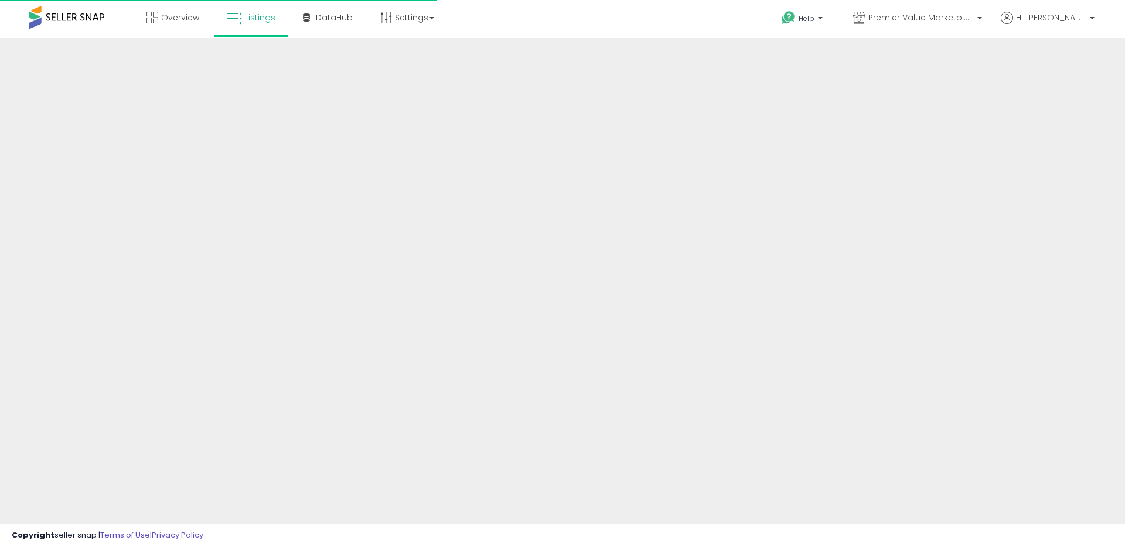 Image resolution: width=1125 pixels, height=547 pixels. Describe the element at coordinates (788, 18) in the screenshot. I see `i: Get Help` at that location.